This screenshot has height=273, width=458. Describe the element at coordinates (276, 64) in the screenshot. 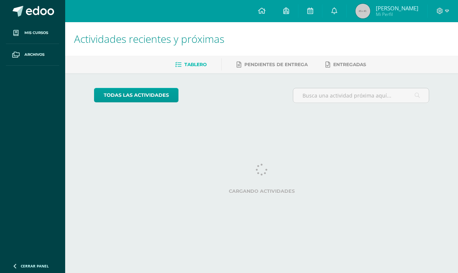

I see `span: Pendientes de entrega` at that location.